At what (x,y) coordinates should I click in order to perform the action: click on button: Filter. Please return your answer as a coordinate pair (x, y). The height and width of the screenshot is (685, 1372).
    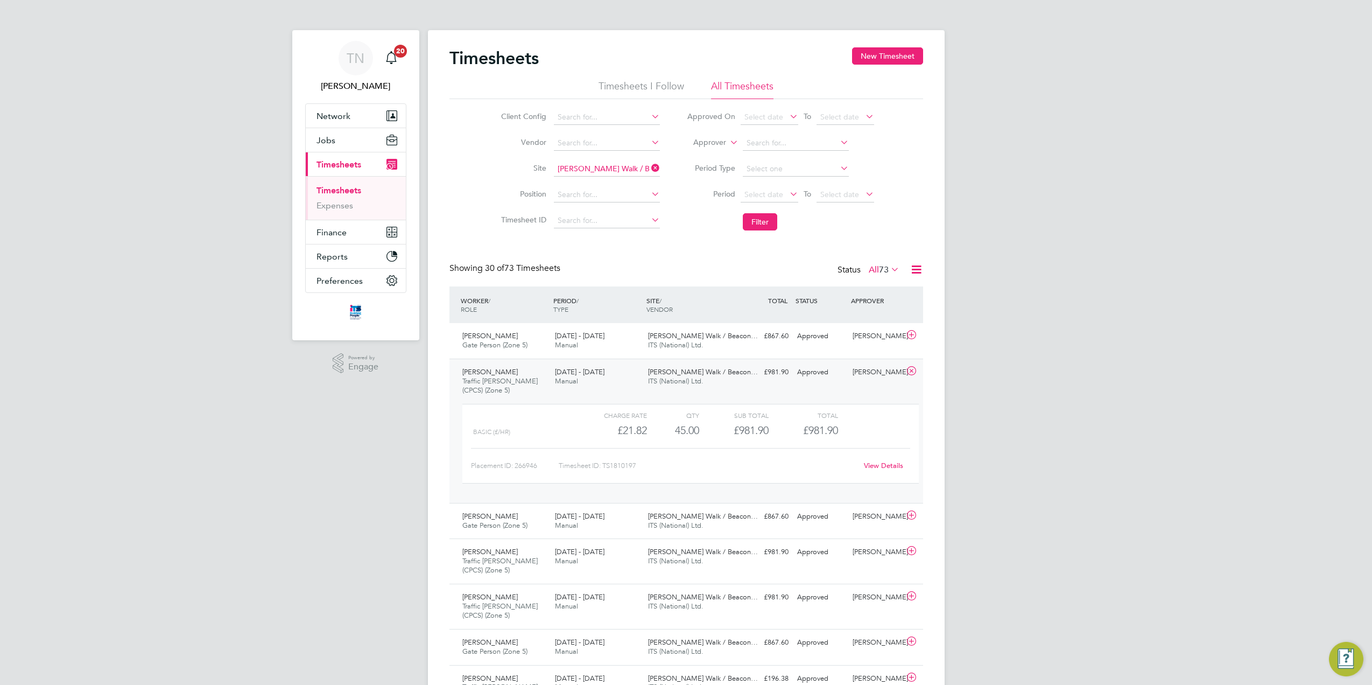
    Looking at the image, I should click on (760, 222).